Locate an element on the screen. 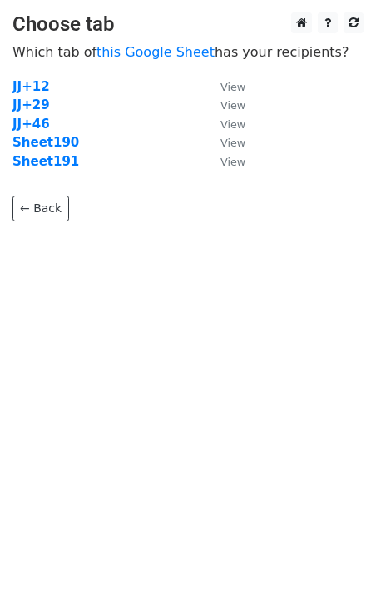 Image resolution: width=376 pixels, height=596 pixels. strong: Sheet190 is located at coordinates (46, 142).